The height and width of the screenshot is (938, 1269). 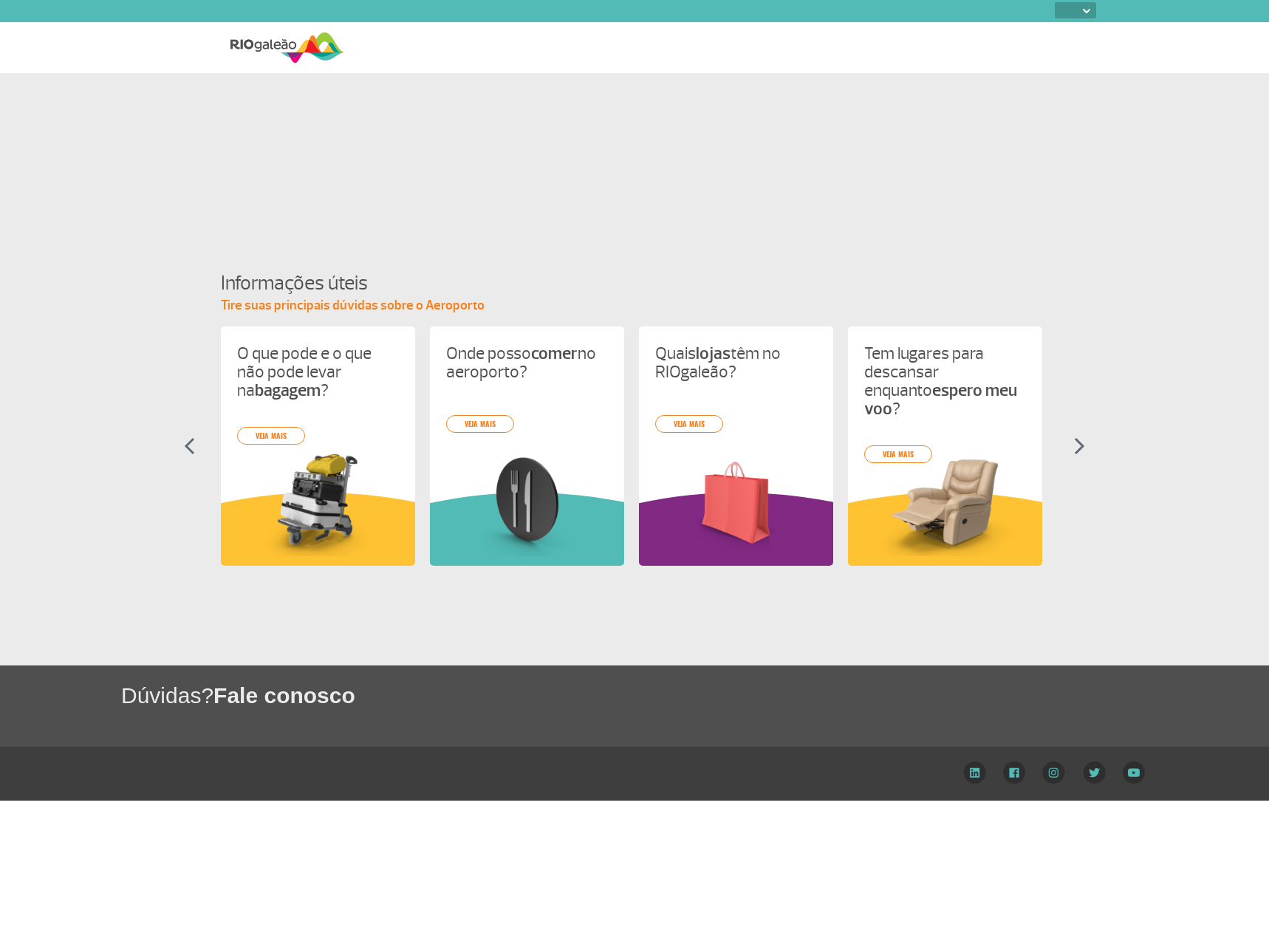 What do you see at coordinates (635, 283) in the screenshot?
I see `h4: Informações úteis` at bounding box center [635, 283].